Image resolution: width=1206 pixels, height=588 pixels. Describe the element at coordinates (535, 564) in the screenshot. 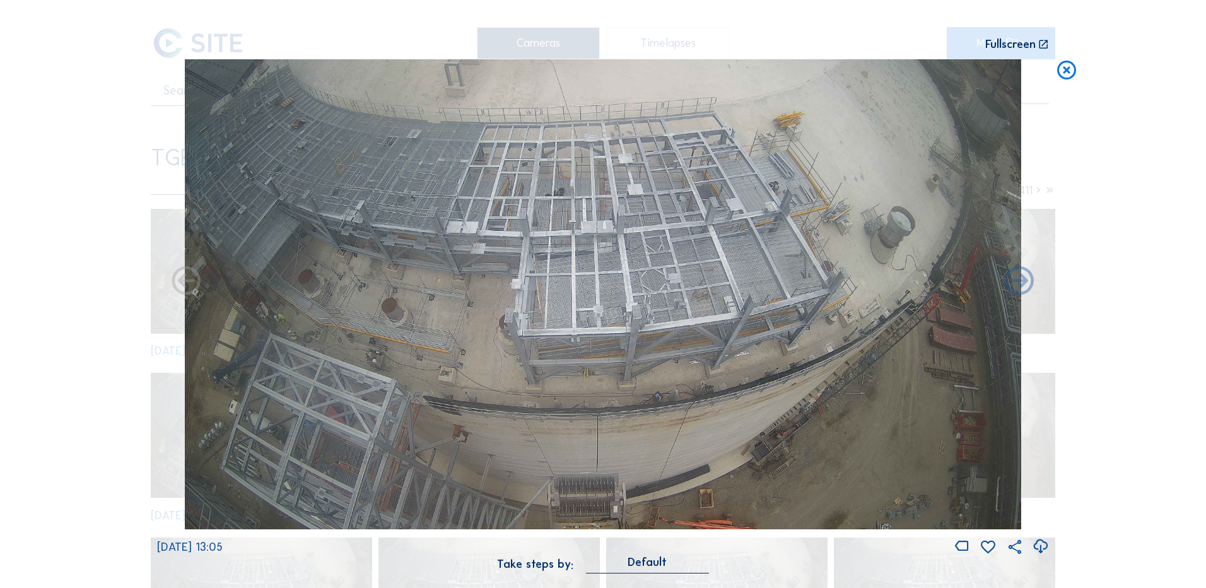

I see `div: Take steps by:` at that location.